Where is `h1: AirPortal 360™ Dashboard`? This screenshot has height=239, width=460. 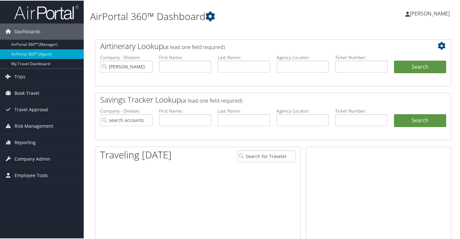 h1: AirPortal 360™ Dashboard is located at coordinates (212, 16).